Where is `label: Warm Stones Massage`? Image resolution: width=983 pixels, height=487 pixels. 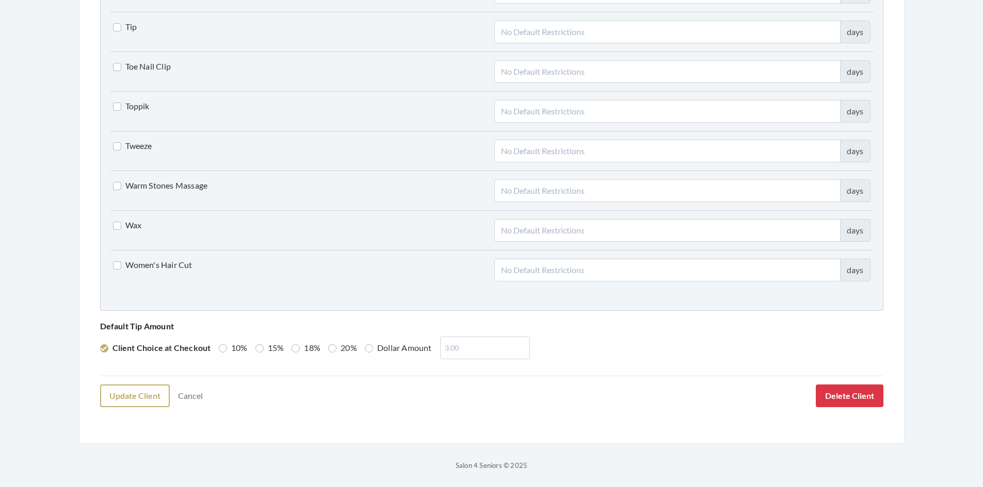 label: Warm Stones Massage is located at coordinates (160, 186).